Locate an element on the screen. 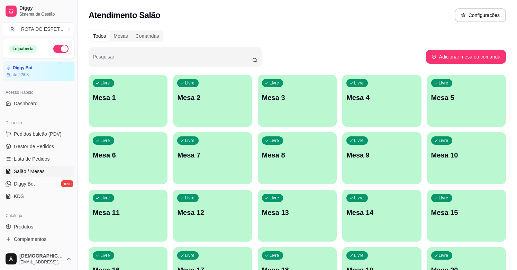 The height and width of the screenshot is (270, 517). article: Diggy Bot is located at coordinates (22, 68).